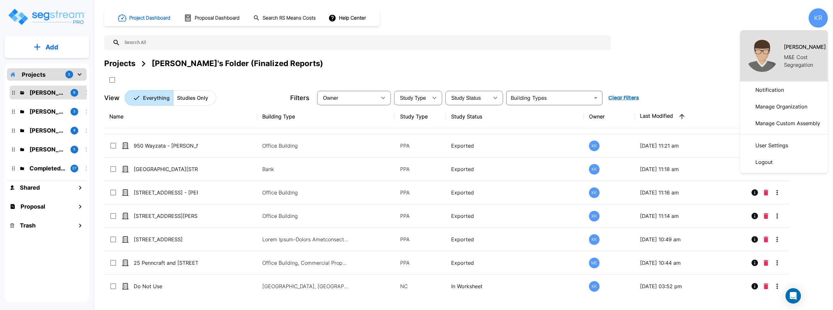 The height and width of the screenshot is (310, 833). What do you see at coordinates (772, 145) in the screenshot?
I see `p: User Settings` at bounding box center [772, 145].